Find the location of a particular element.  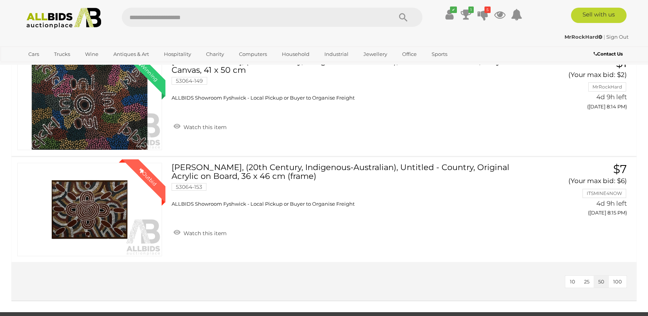

button: 10 is located at coordinates (572, 281).